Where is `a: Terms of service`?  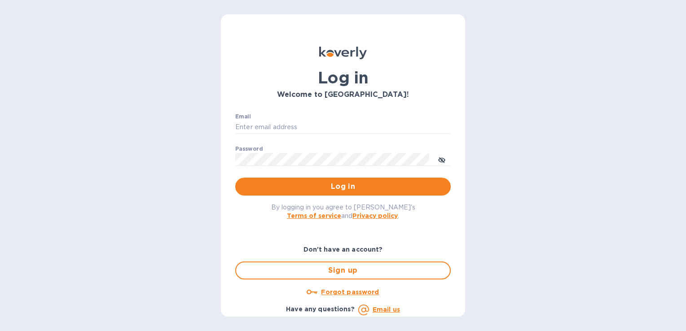 a: Terms of service is located at coordinates (314, 216).